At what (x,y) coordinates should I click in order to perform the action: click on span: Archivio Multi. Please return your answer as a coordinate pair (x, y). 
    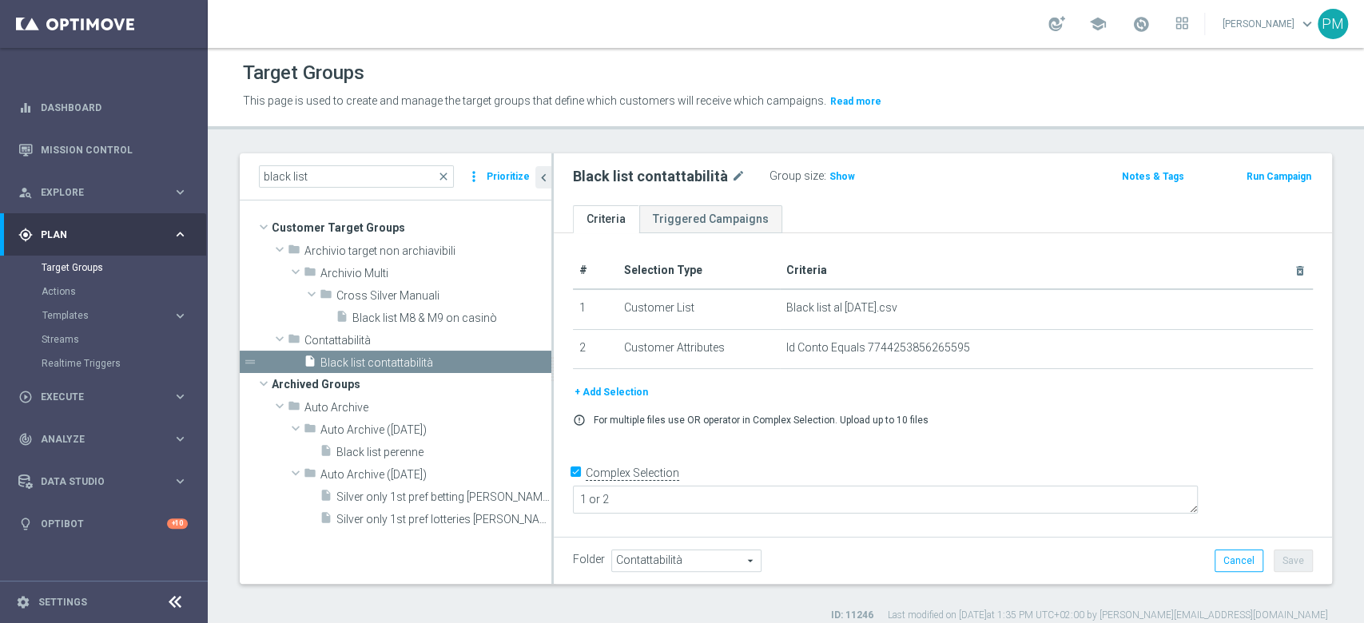
    Looking at the image, I should click on (435, 273).